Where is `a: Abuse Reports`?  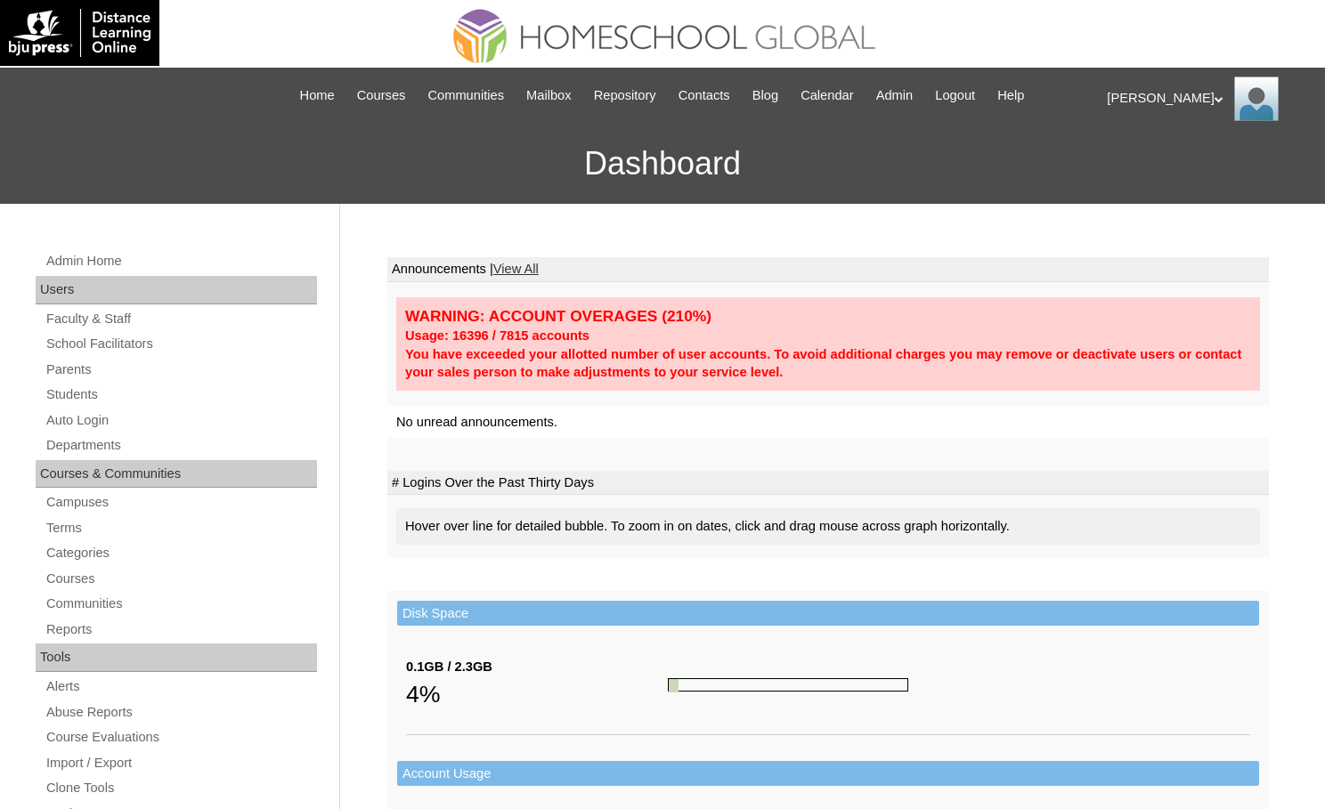
a: Abuse Reports is located at coordinates (181, 712).